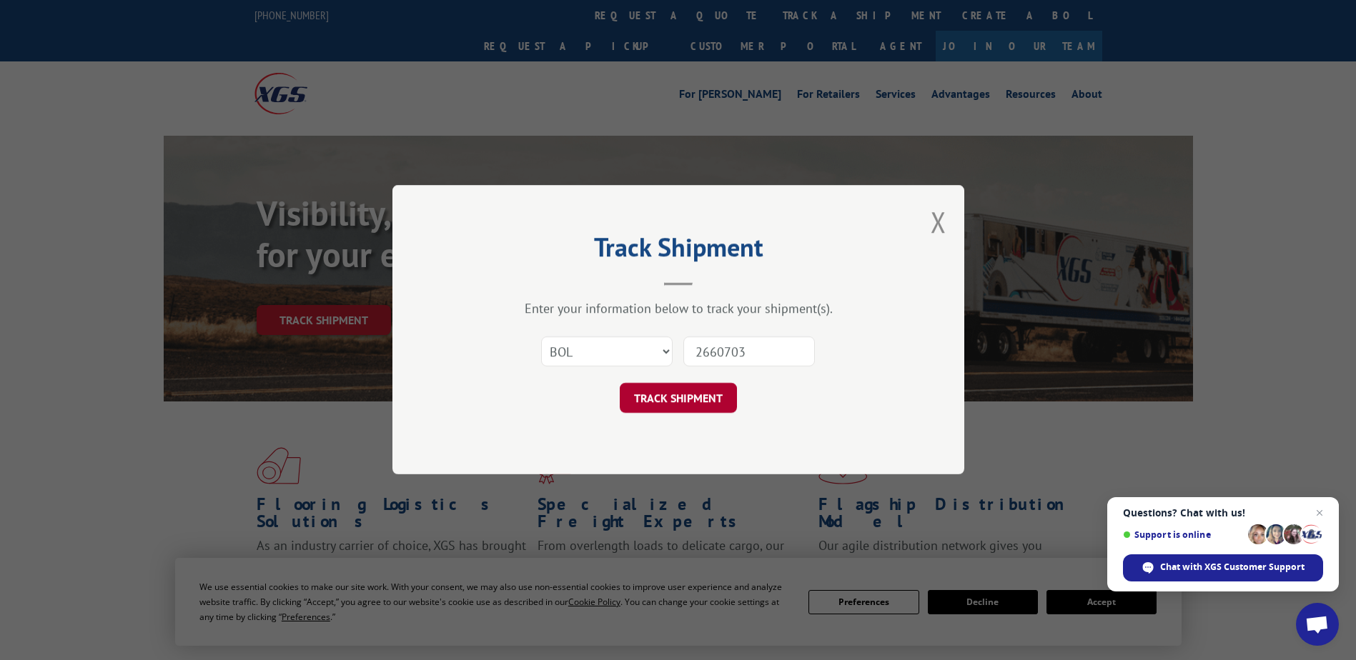 The image size is (1356, 660). What do you see at coordinates (749, 352) in the screenshot?
I see `input: Number(s)` at bounding box center [749, 352].